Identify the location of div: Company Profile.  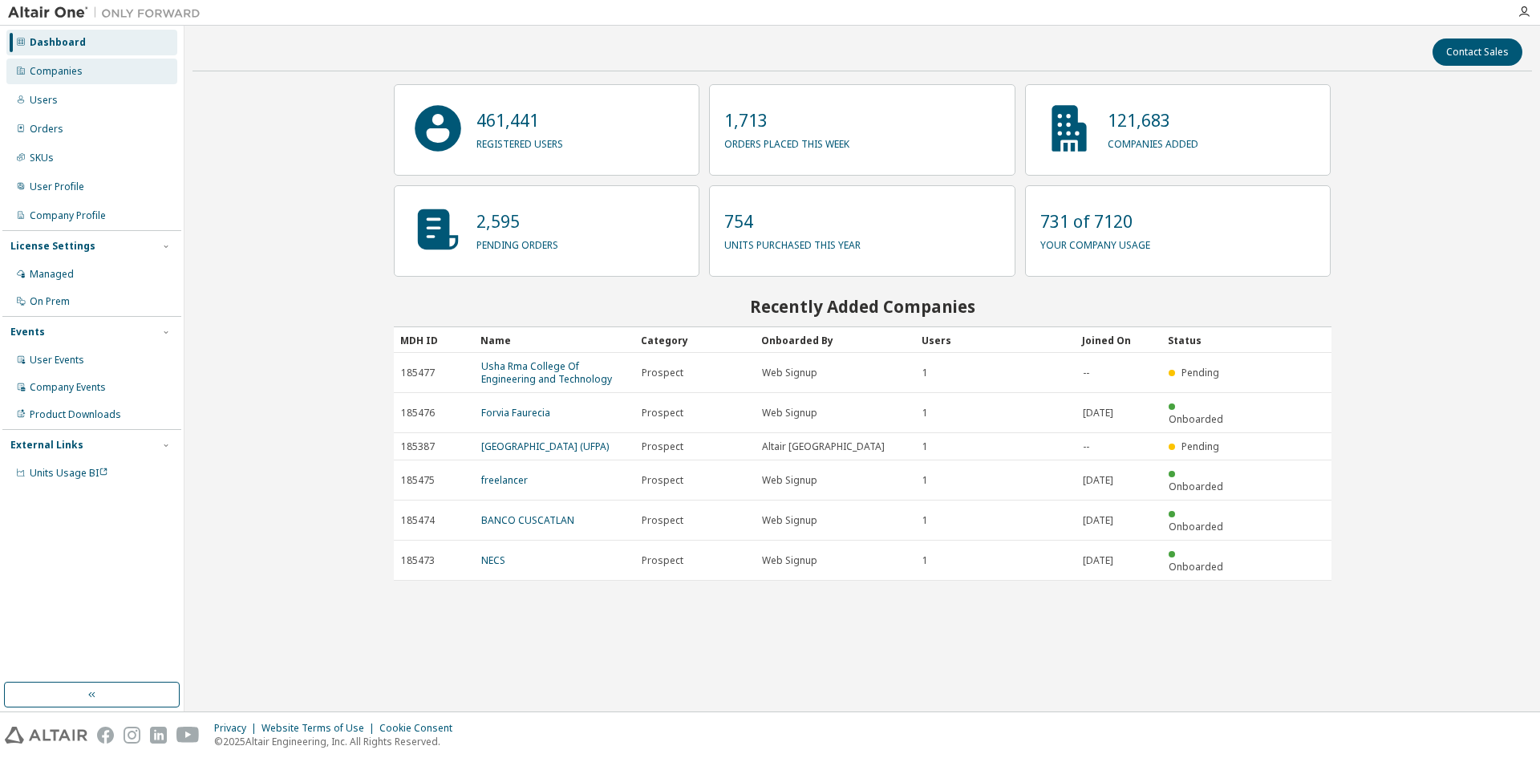
(67, 216).